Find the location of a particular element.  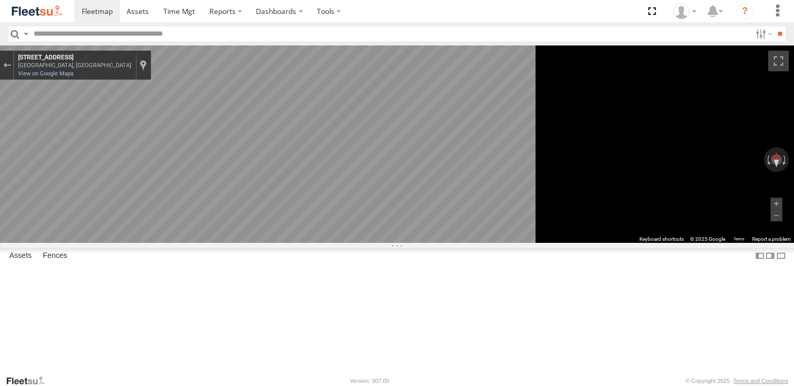

button: Reset the view is located at coordinates (776, 160).